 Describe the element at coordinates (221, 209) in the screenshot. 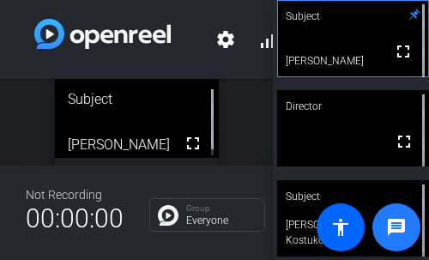

I see `p: Group` at that location.